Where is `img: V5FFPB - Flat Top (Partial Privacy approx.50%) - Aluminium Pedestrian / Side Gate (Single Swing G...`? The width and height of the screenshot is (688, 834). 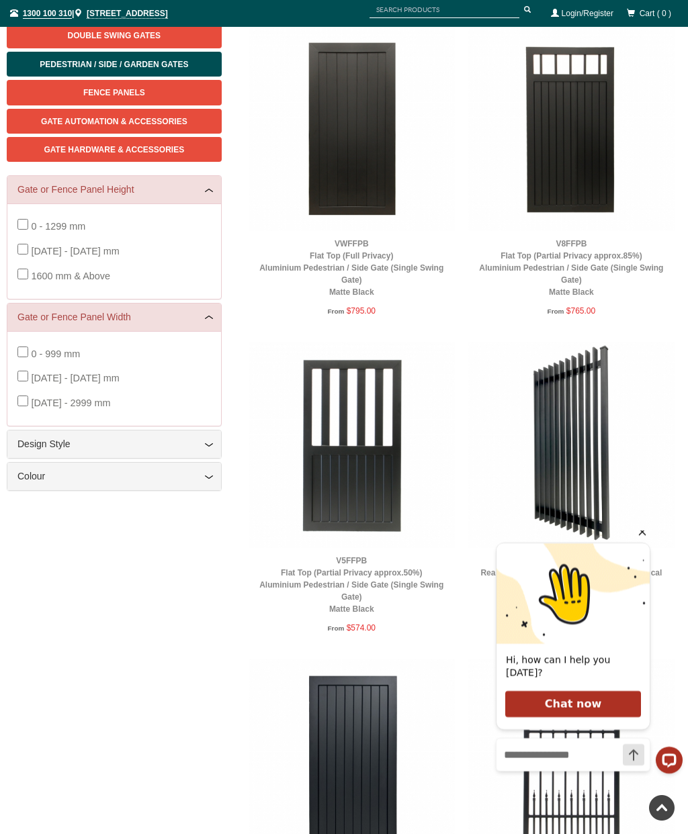 img: V5FFPB - Flat Top (Partial Privacy approx.50%) - Aluminium Pedestrian / Side Gate (Single Swing G... is located at coordinates (351, 445).